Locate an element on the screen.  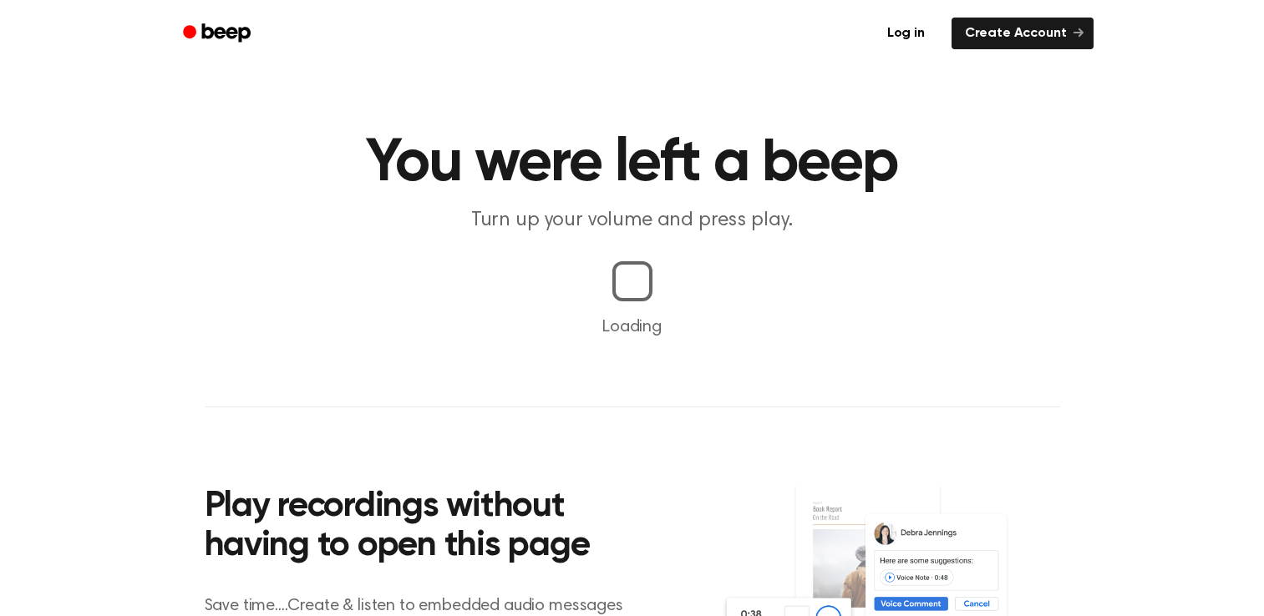
h2: Play recordings without having to open this page is located at coordinates (429, 527).